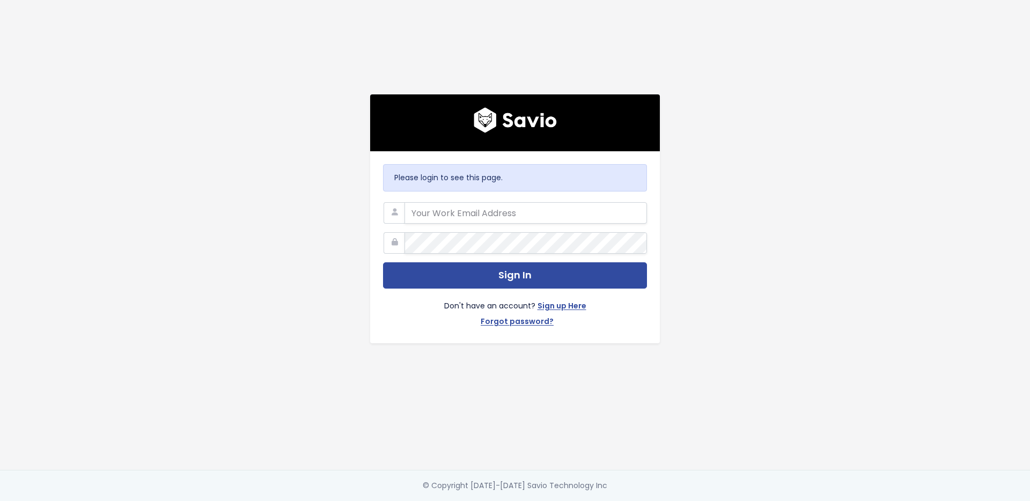 Image resolution: width=1030 pixels, height=501 pixels. I want to click on button: Sign In, so click(515, 275).